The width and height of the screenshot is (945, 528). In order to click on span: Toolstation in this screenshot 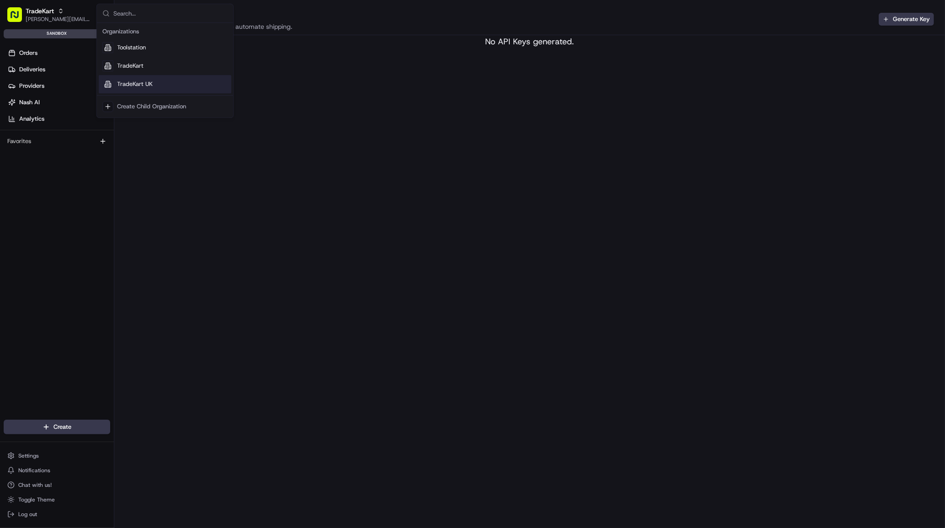, I will do `click(131, 48)`.